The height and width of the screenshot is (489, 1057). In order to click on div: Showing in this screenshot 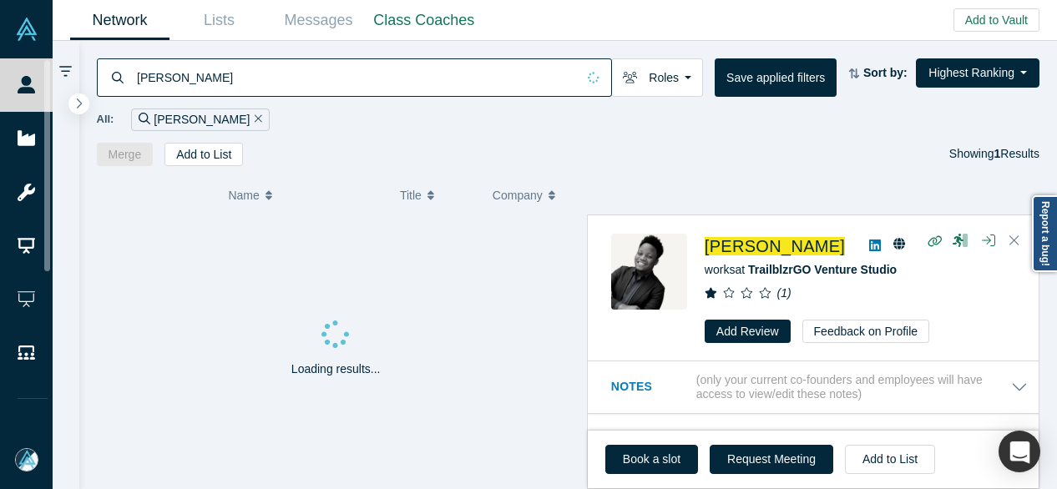, I will do `click(994, 154)`.